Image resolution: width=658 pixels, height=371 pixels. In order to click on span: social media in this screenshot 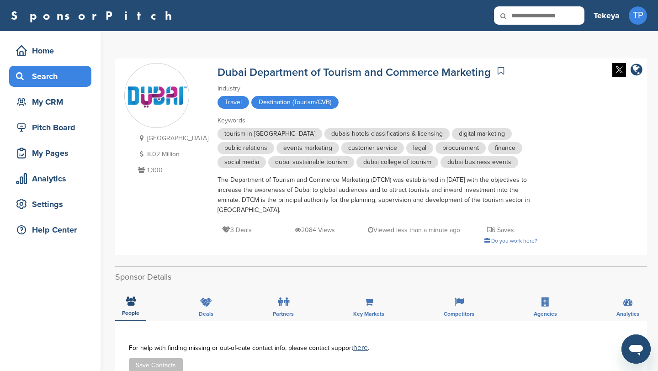, I will do `click(242, 162)`.